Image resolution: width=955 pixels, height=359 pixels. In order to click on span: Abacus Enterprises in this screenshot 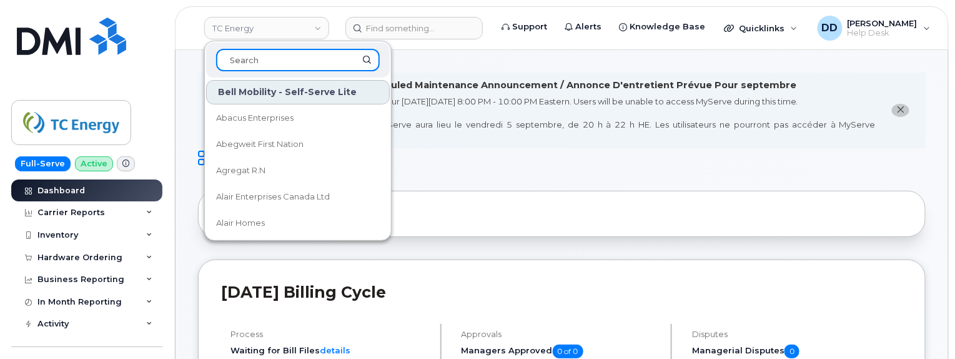, I will do `click(255, 118)`.